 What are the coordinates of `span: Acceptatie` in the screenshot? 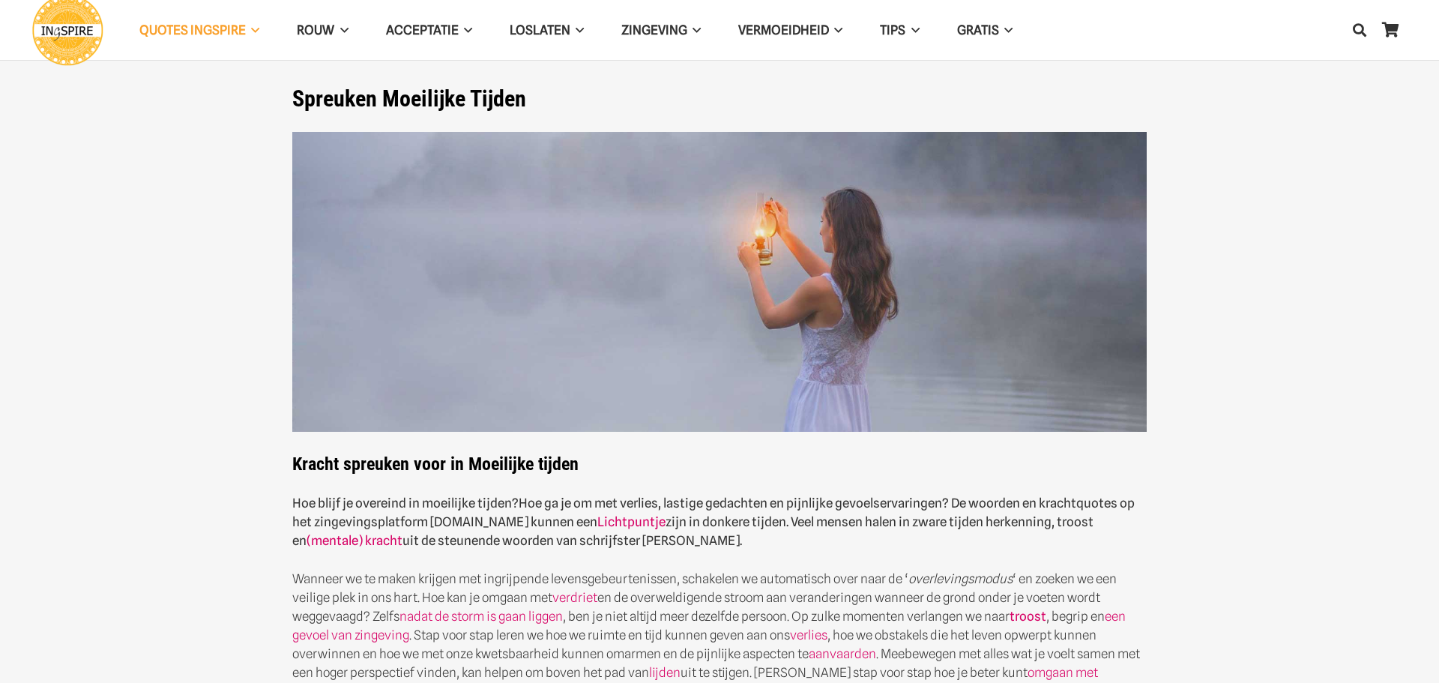 It's located at (422, 30).